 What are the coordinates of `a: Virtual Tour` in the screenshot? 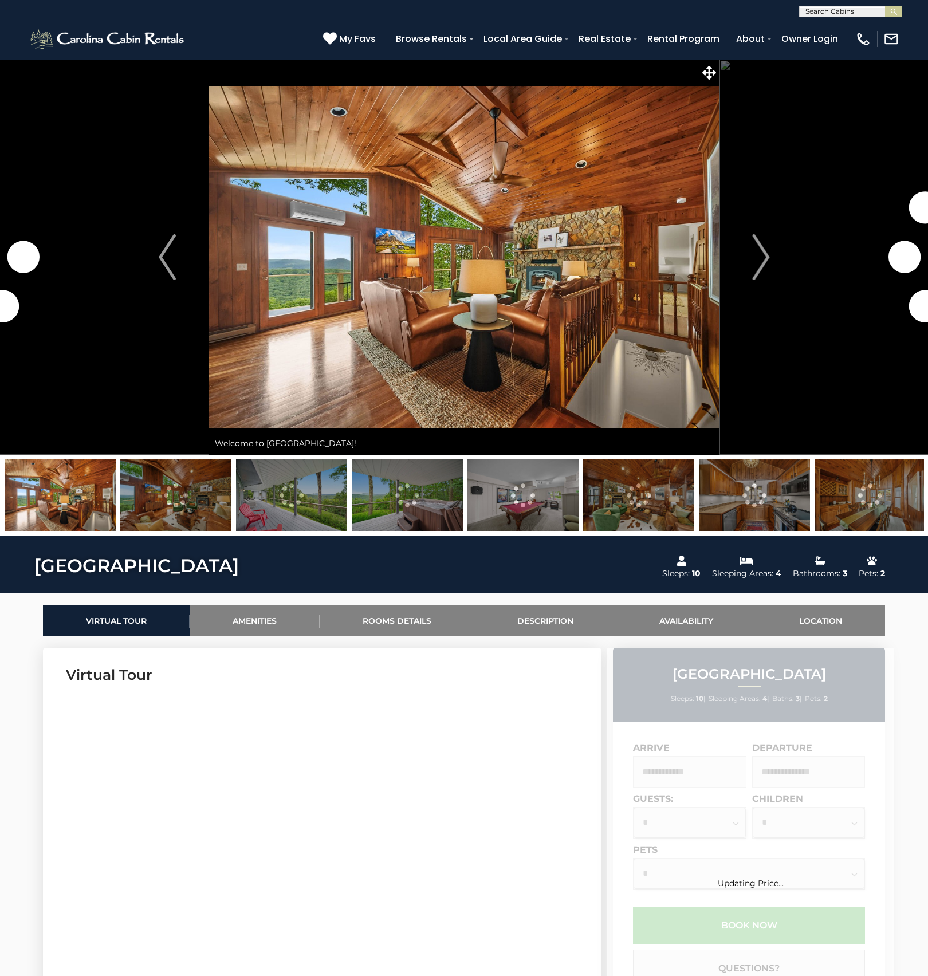 It's located at (116, 620).